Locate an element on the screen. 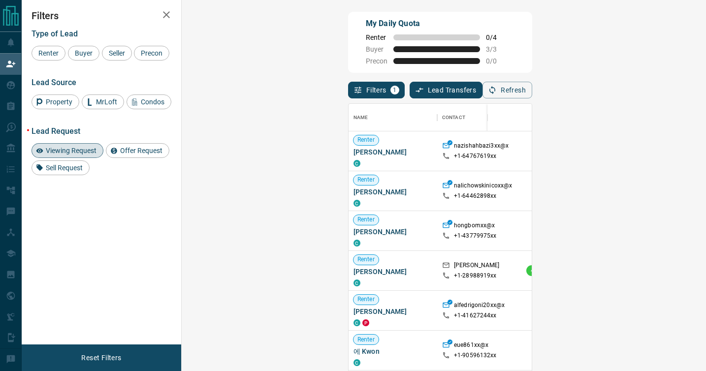  div: Precon is located at coordinates (152, 53).